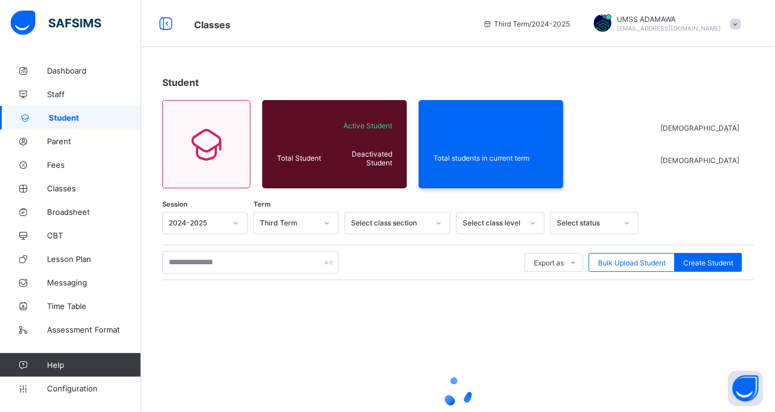  Describe the element at coordinates (94, 165) in the screenshot. I see `span: Fees` at that location.